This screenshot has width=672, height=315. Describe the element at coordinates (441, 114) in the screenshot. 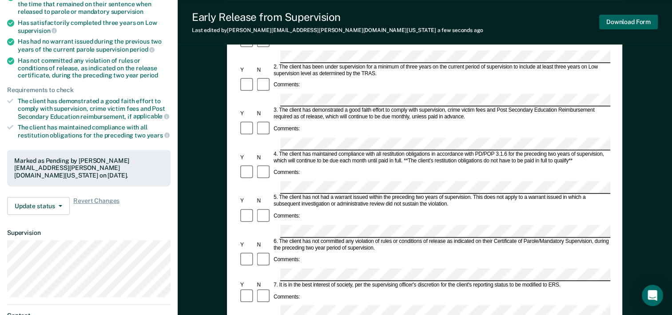

I see `div: 3. The client has demonstrated a good faith effort to comply with supervision, crime victim fees ...` at that location.